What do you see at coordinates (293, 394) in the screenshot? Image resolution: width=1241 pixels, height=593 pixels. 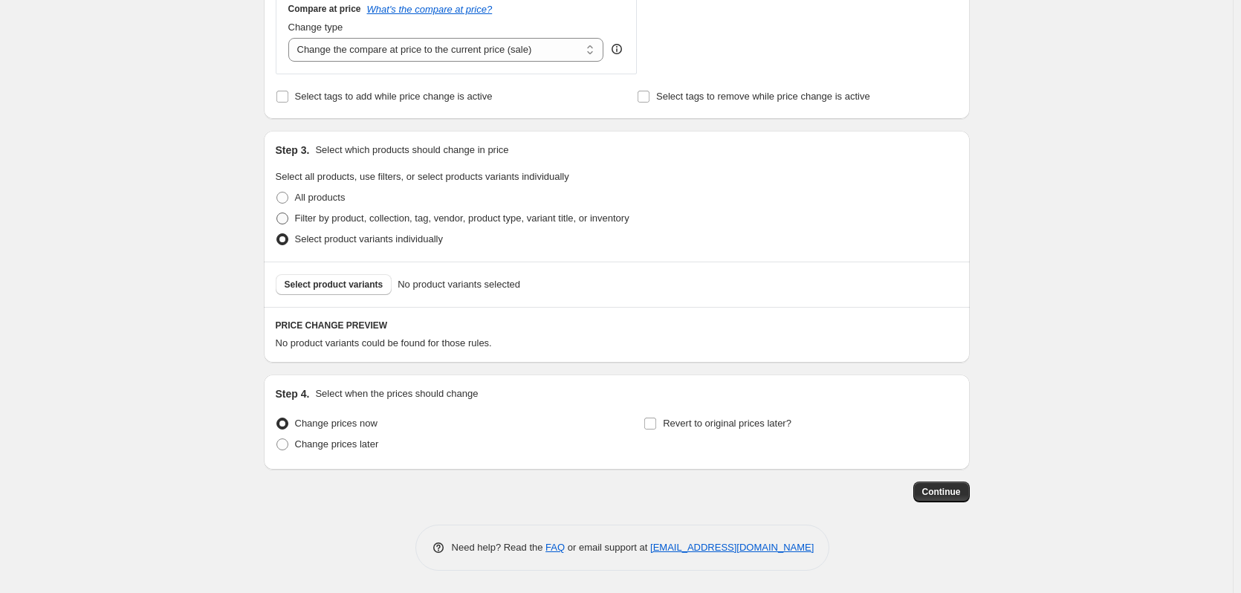 I see `h2: Step 4.` at bounding box center [293, 394].